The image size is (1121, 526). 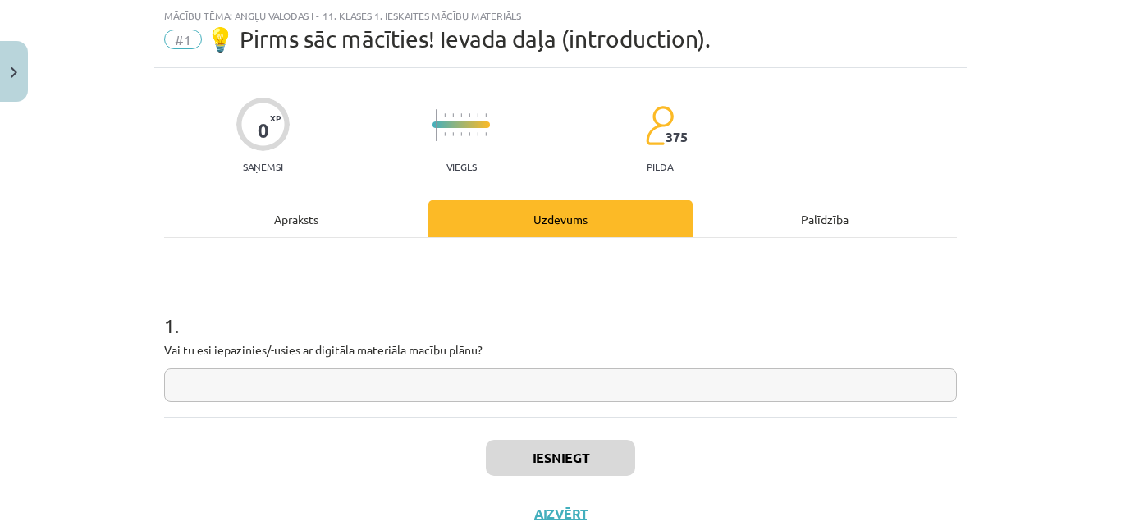 What do you see at coordinates (560, 16) in the screenshot?
I see `div: Mācību tēma: Angļu valodas i - 11. klases 1. ieskaites mācību materiāls` at bounding box center [560, 16].